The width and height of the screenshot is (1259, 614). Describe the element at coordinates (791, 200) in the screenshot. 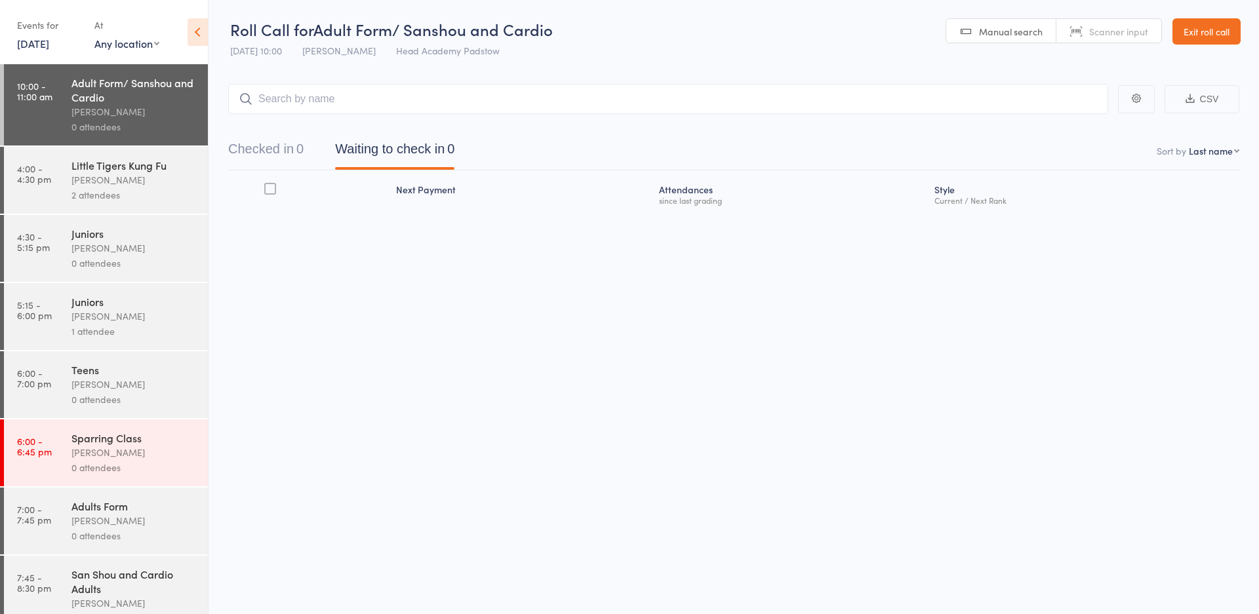

I see `div: since last grading` at that location.